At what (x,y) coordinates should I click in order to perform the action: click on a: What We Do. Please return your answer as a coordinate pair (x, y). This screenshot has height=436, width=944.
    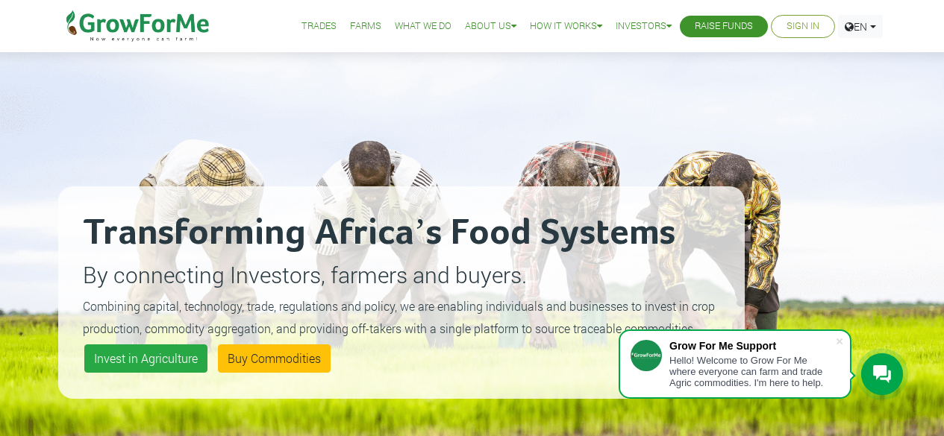
    Looking at the image, I should click on (423, 26).